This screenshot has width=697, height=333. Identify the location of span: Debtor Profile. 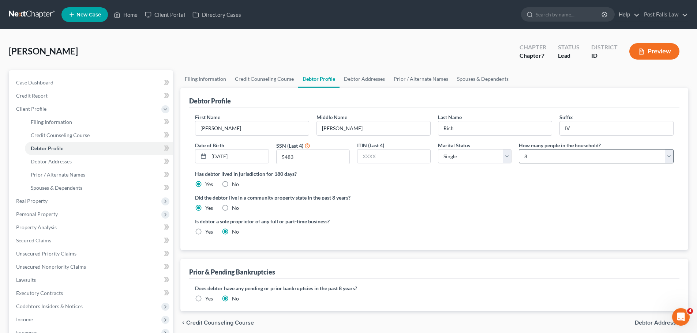
(47, 148).